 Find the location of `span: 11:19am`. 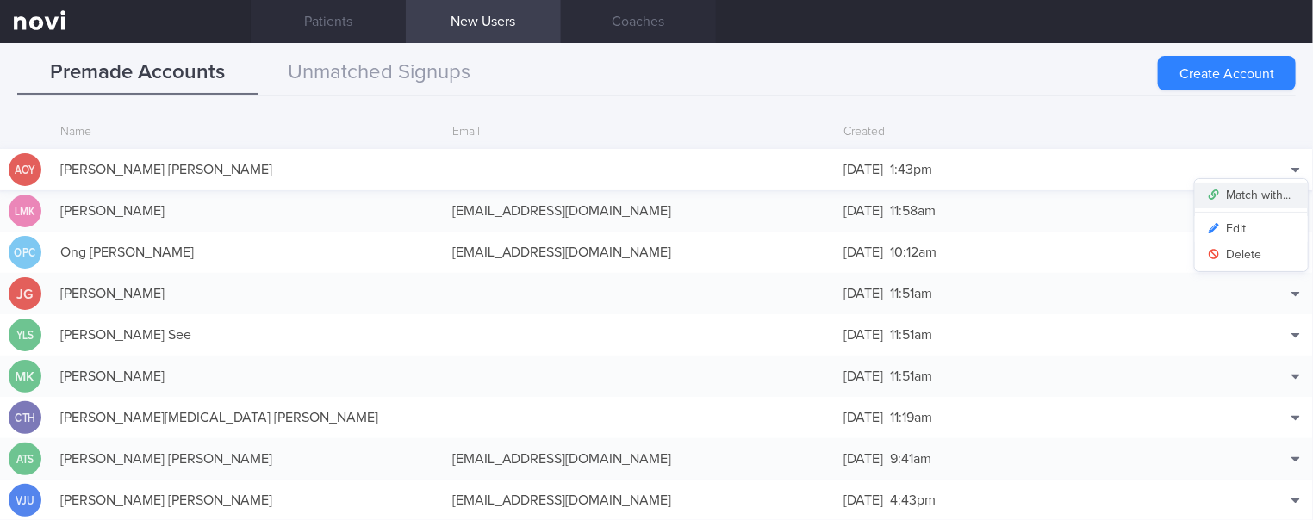

span: 11:19am is located at coordinates (911, 418).